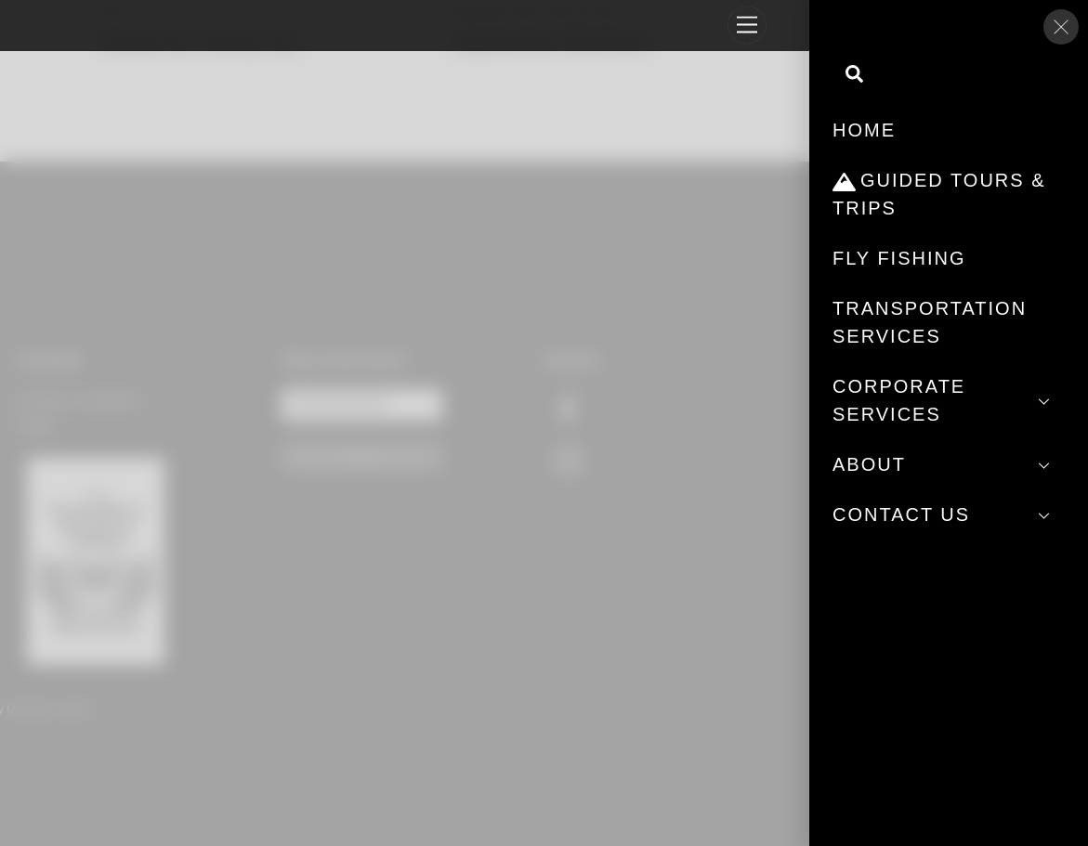 The height and width of the screenshot is (846, 1088). I want to click on a: Transportation Services, so click(948, 322).